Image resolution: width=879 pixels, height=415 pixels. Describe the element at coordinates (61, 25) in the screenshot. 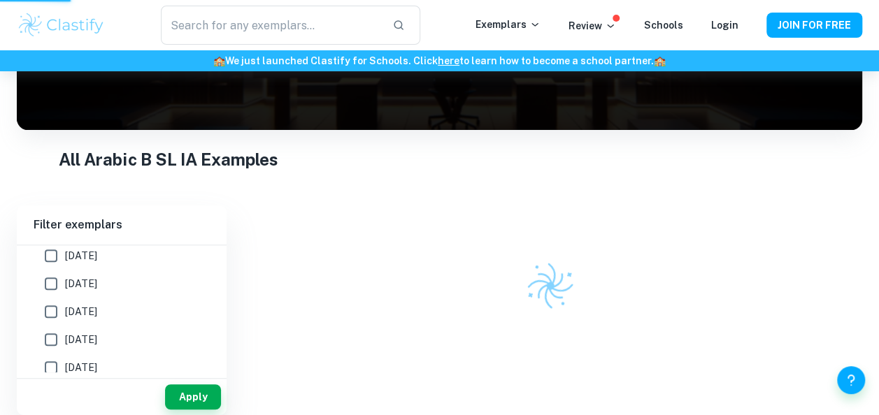

I see `a: Clastify logo` at that location.